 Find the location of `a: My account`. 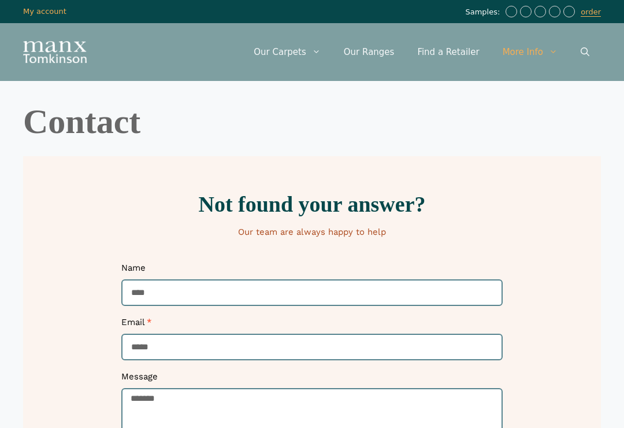

a: My account is located at coordinates (45, 11).